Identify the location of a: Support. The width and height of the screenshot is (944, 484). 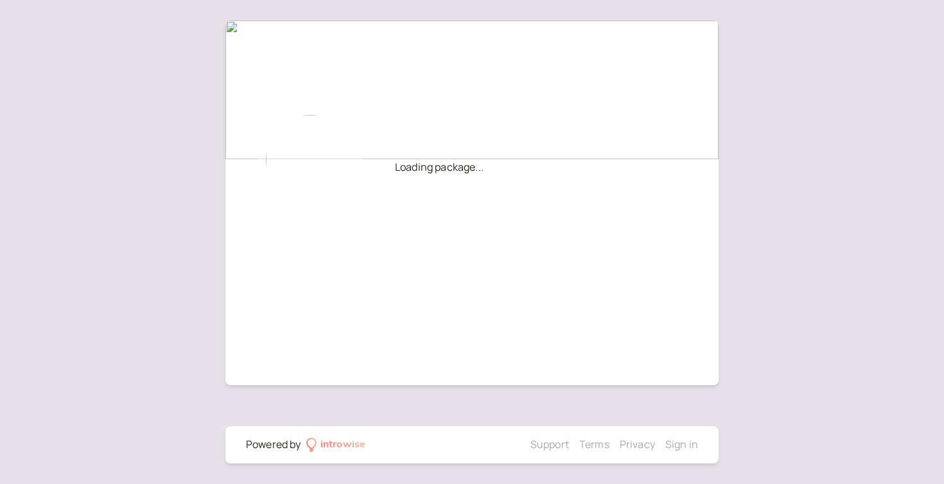
(550, 444).